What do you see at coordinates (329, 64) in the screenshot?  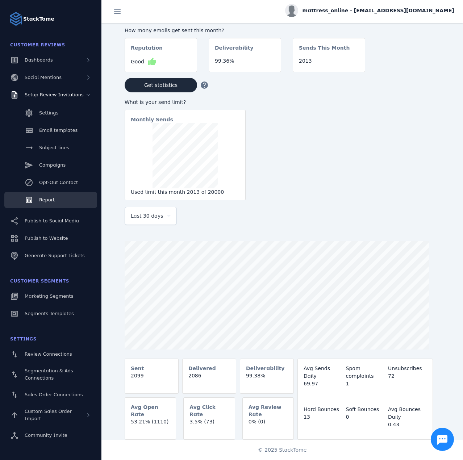 I see `mat-card-content: 2013` at bounding box center [329, 64].